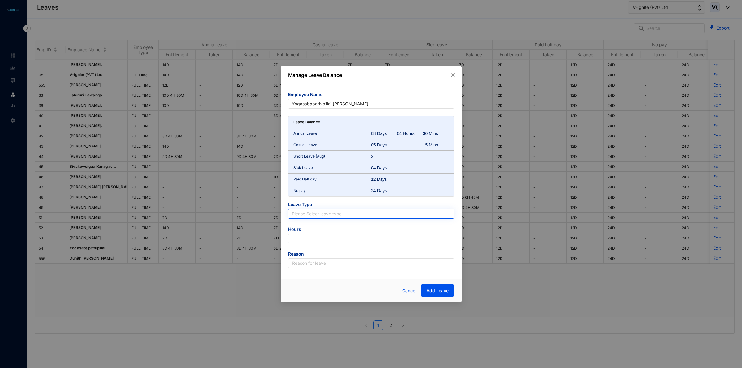  What do you see at coordinates (384, 145) in the screenshot?
I see `div: 05 Days` at bounding box center [384, 145].